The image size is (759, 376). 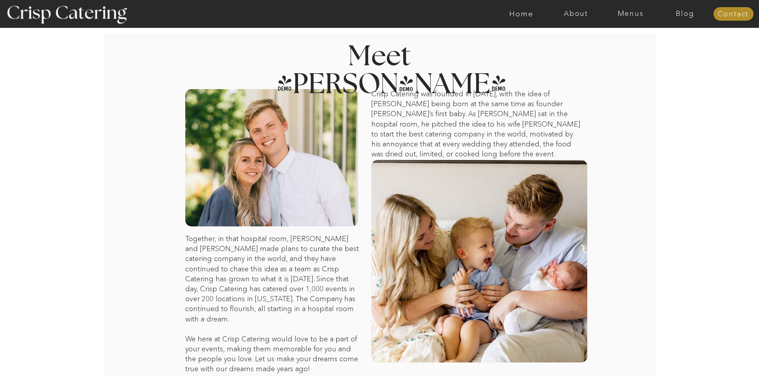 What do you see at coordinates (685, 14) in the screenshot?
I see `a: Blog` at bounding box center [685, 14].